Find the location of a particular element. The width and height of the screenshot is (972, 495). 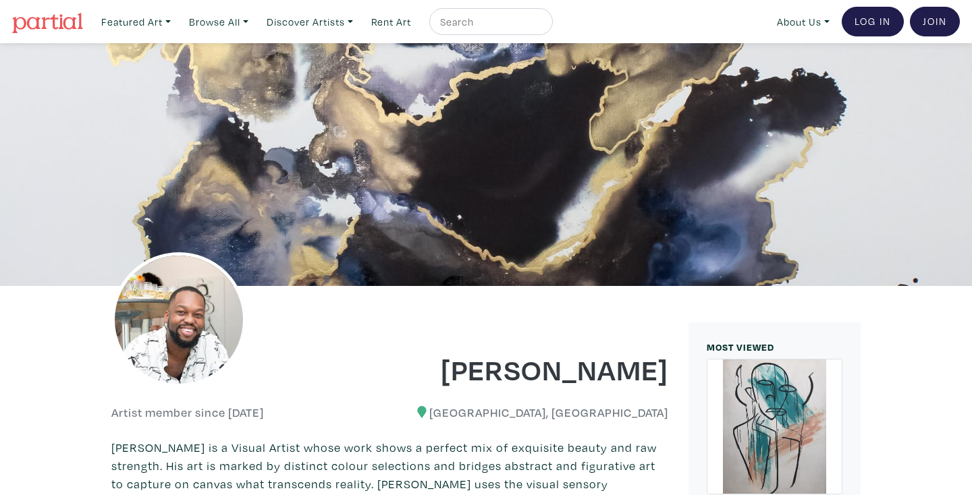

img: phpThumb.php is located at coordinates (179, 320).